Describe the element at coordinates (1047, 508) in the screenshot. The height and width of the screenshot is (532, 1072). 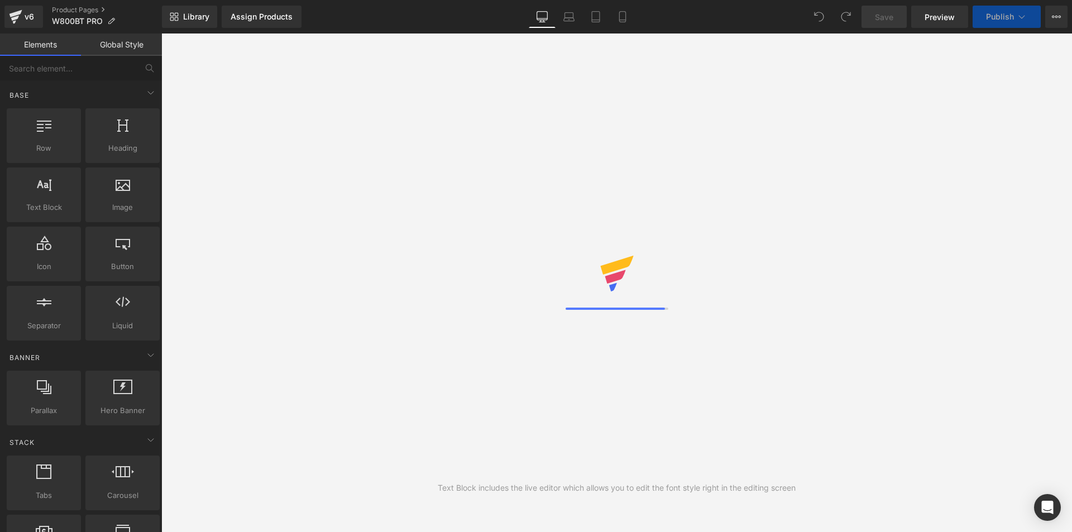
I see `div: Open Intercom Messenger` at that location.